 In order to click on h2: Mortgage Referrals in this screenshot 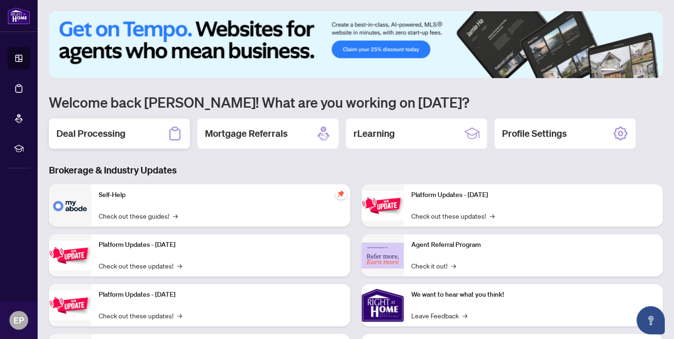, I will do `click(246, 134)`.